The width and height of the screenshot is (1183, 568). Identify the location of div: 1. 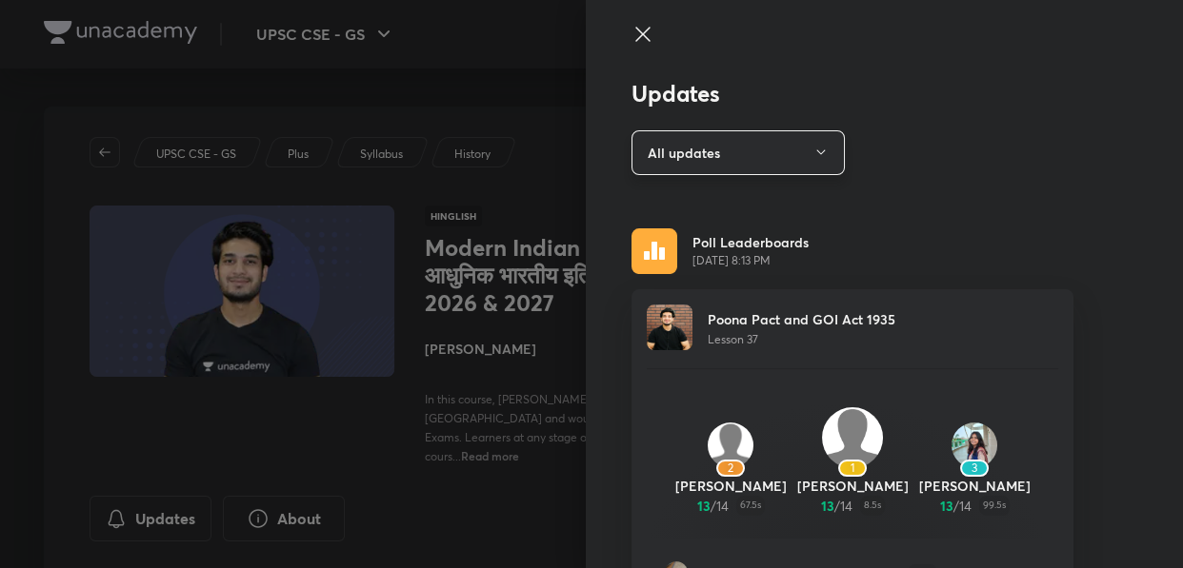
(852, 468).